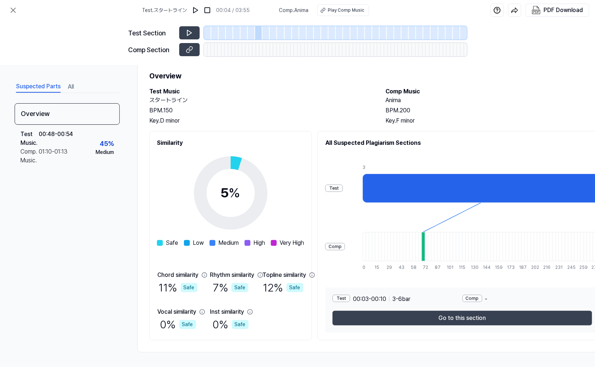  Describe the element at coordinates (207, 10) in the screenshot. I see `img: stop` at that location.